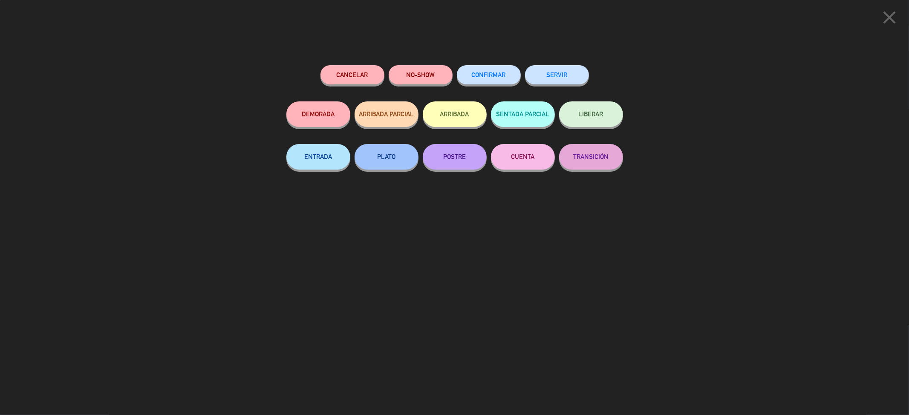 Image resolution: width=909 pixels, height=415 pixels. What do you see at coordinates (386, 114) in the screenshot?
I see `span: ARRIBADA PARCIAL` at bounding box center [386, 114].